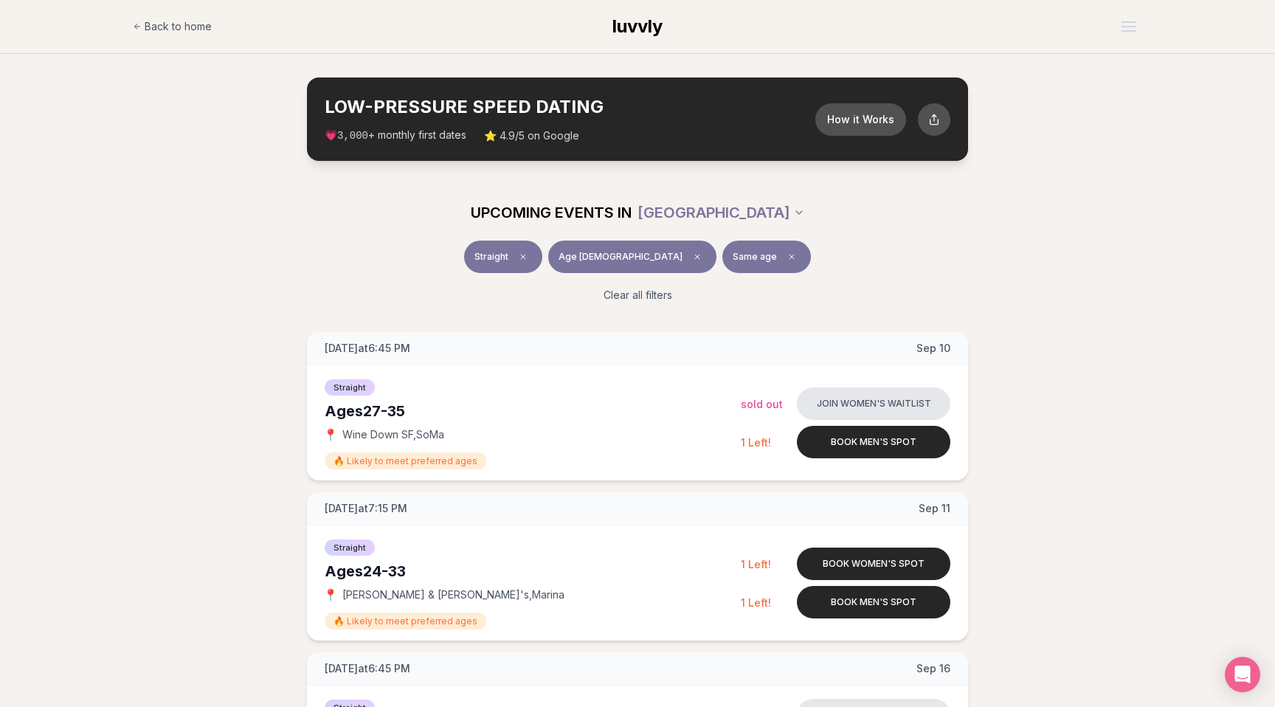 The image size is (1275, 707). Describe the element at coordinates (874, 404) in the screenshot. I see `a: Join women's waitlist` at that location.